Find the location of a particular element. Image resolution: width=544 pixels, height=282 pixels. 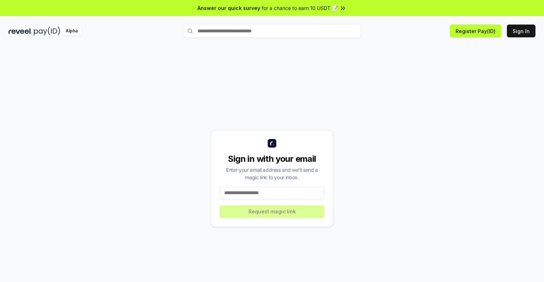

span: for a chance to earn 10 USDT 📝 is located at coordinates (300, 8).